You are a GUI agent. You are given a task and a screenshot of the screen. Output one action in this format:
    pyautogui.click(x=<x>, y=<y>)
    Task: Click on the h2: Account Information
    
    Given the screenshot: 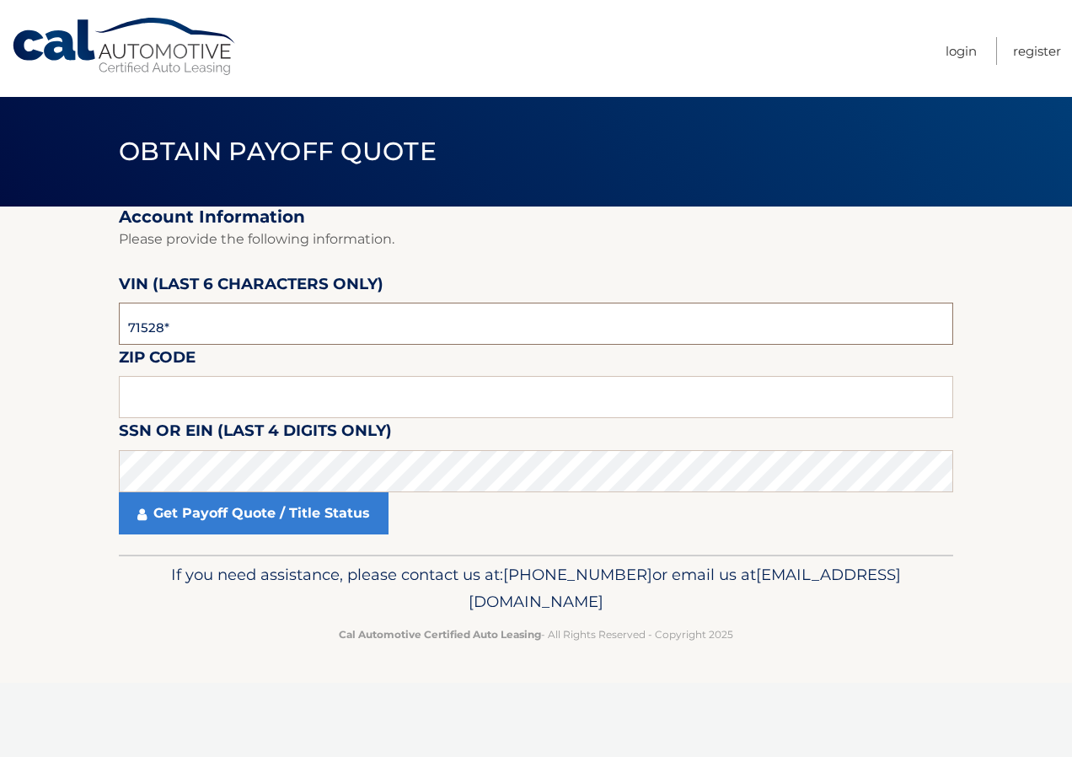 What is the action you would take?
    pyautogui.click(x=536, y=217)
    